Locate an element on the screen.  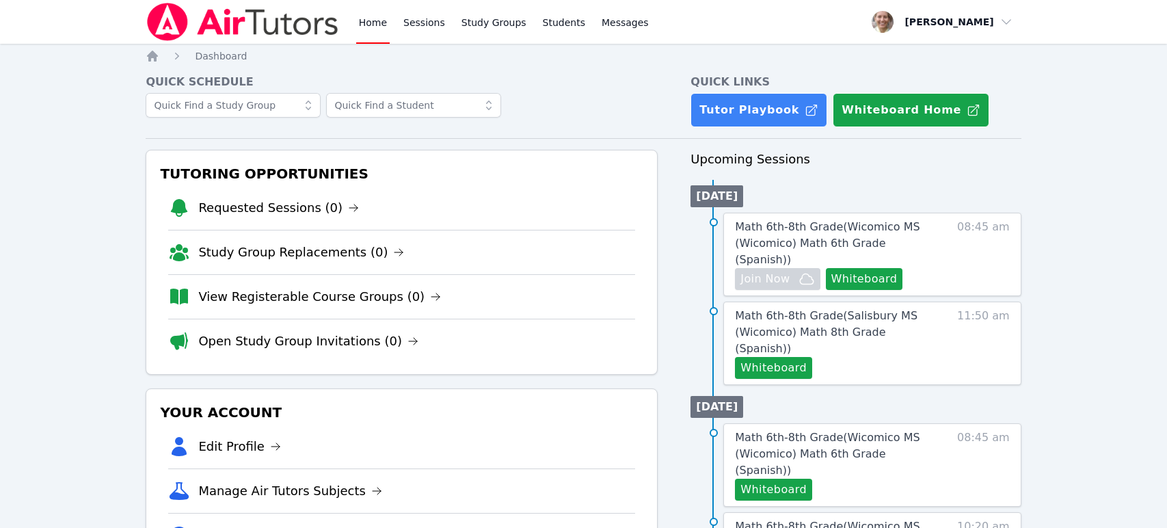
button: Whiteboard Home is located at coordinates (911, 110).